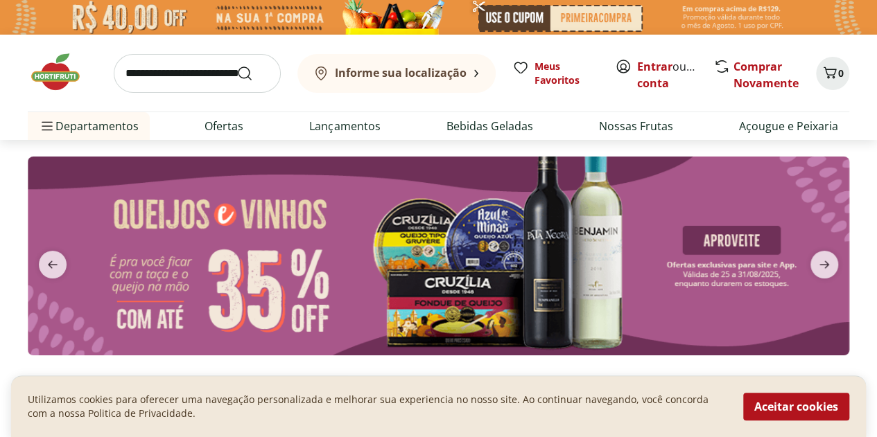 Image resolution: width=877 pixels, height=437 pixels. What do you see at coordinates (224, 126) in the screenshot?
I see `a: Ofertas` at bounding box center [224, 126].